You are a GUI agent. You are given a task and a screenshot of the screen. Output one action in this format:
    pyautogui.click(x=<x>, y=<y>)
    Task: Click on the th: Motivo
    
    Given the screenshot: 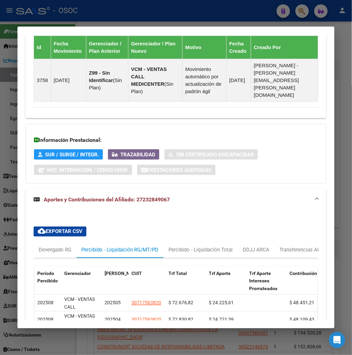 What is the action you would take?
    pyautogui.click(x=204, y=47)
    